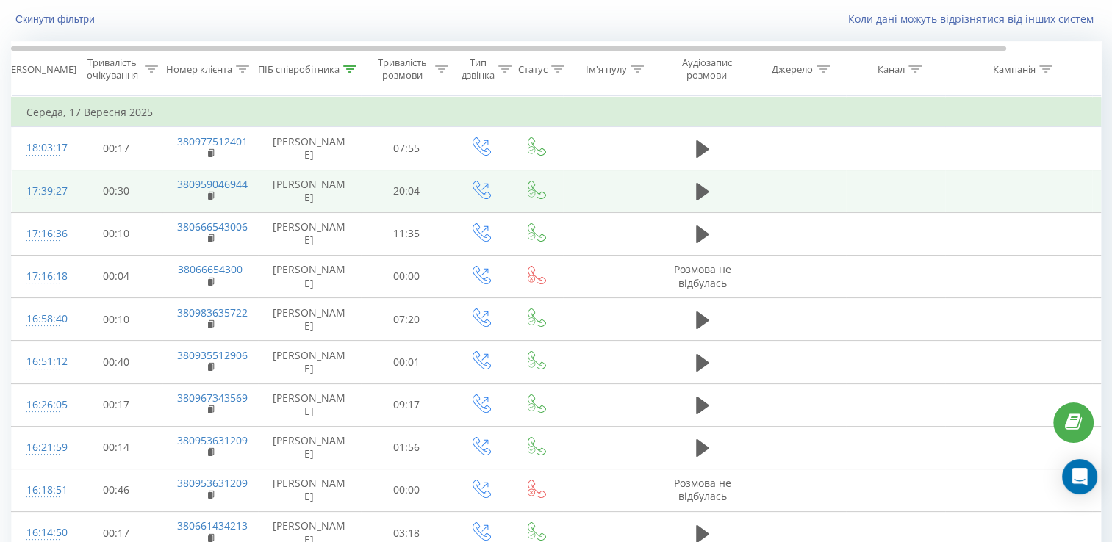 This screenshot has height=542, width=1112. Describe the element at coordinates (533, 69) in the screenshot. I see `div: Статус` at that location.